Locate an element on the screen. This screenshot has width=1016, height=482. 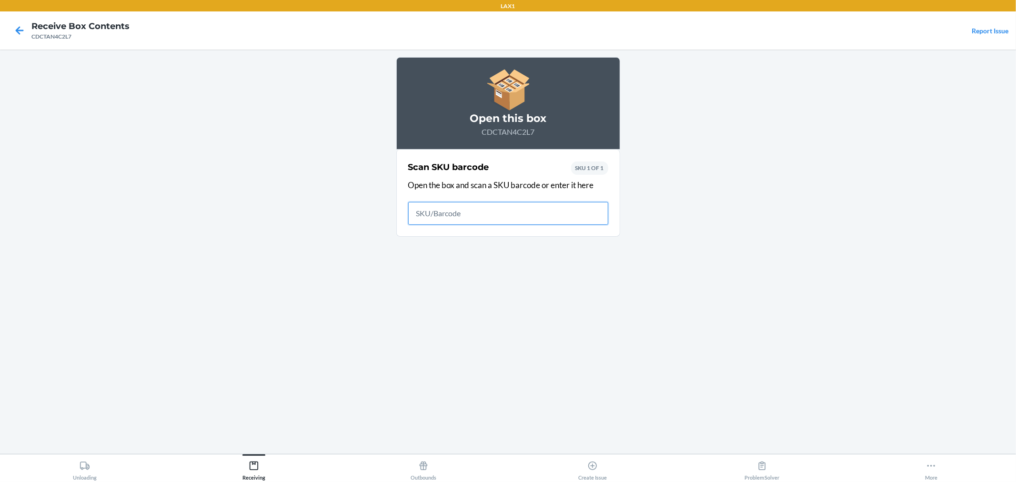
div: CDCTAN4C2L7 is located at coordinates (81, 37).